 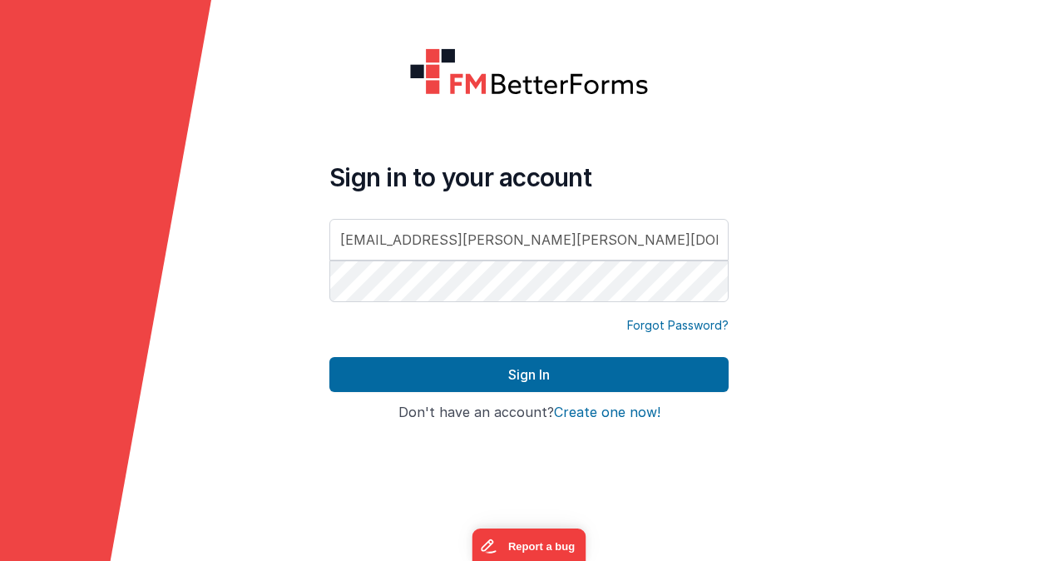 I want to click on a: Forgot Password?, so click(x=678, y=325).